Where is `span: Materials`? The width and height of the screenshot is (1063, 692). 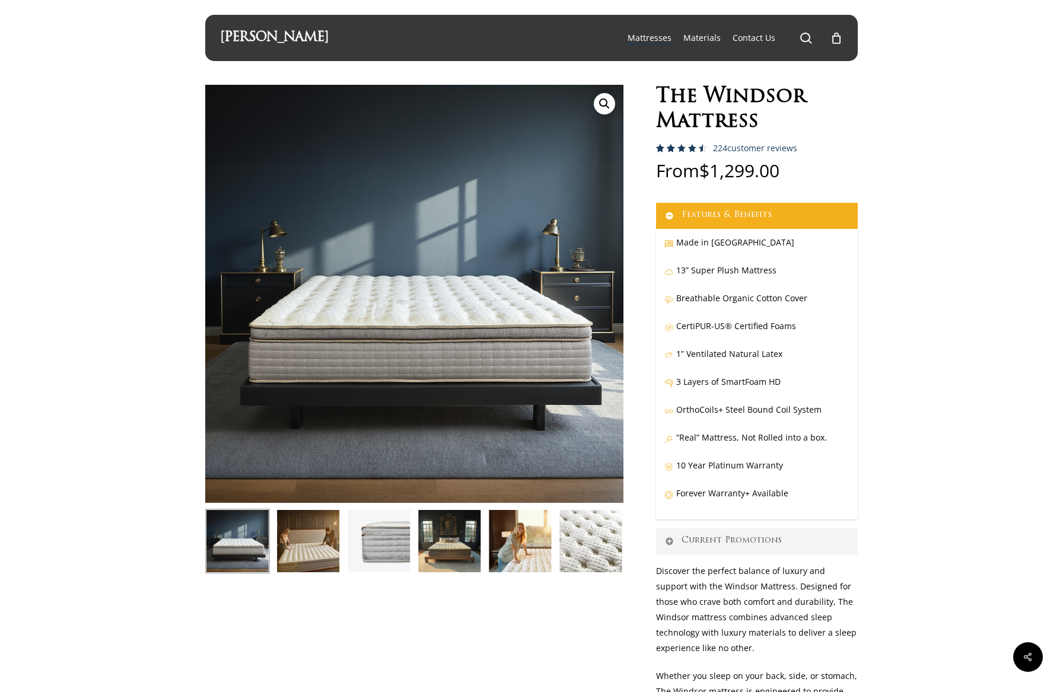 span: Materials is located at coordinates (702, 37).